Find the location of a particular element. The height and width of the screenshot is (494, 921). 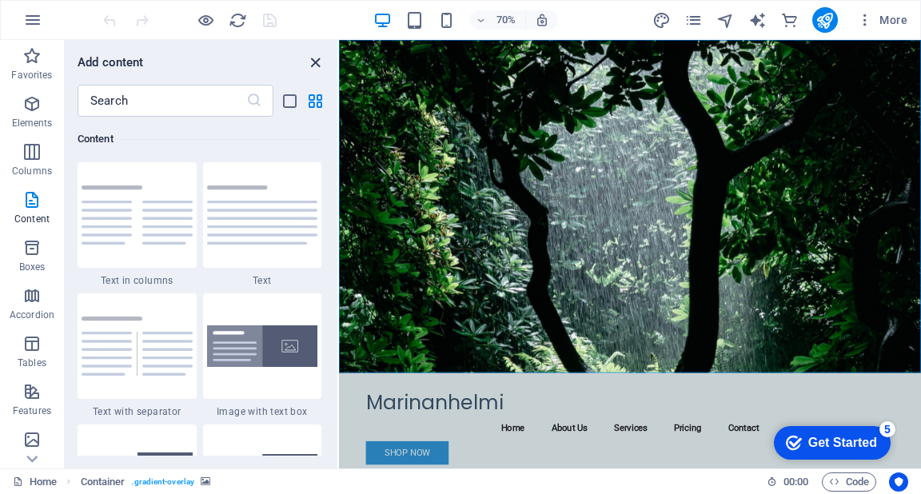

i: On resize automatically adjust zoom level to fit chosen device. is located at coordinates (542, 20).